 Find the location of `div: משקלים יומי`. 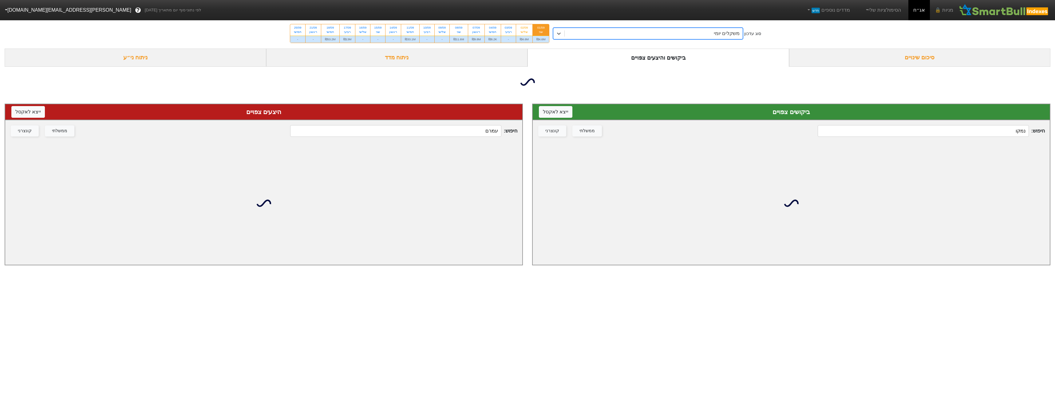

div: משקלים יומי is located at coordinates (727, 34).